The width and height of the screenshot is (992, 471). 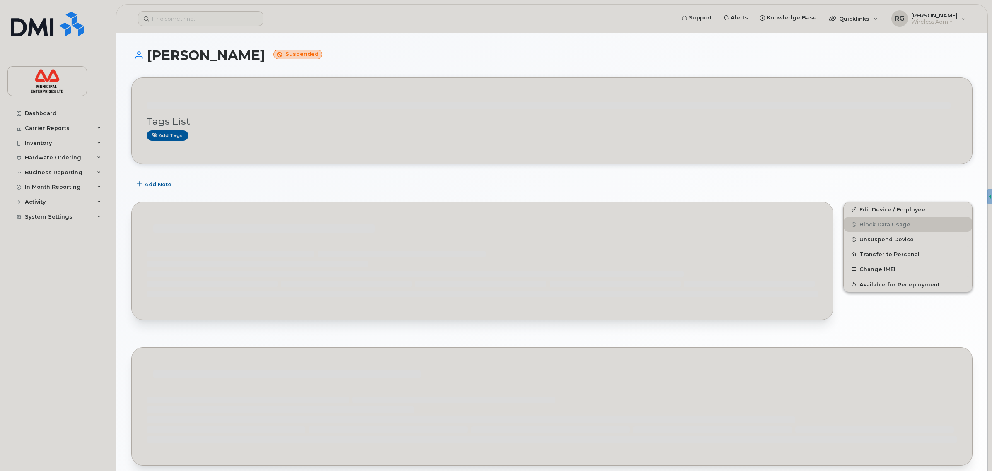 I want to click on small: Suspended, so click(x=298, y=54).